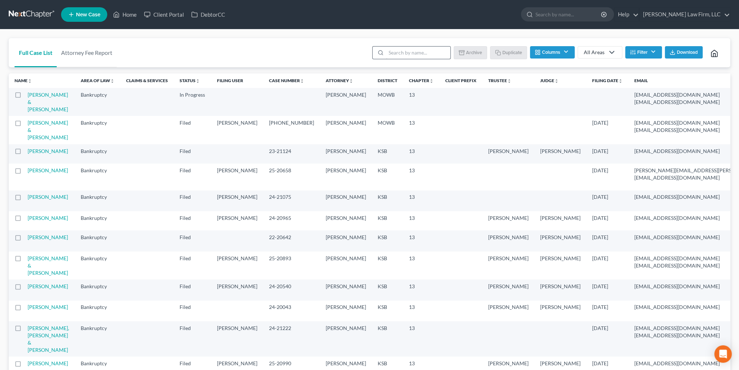 This screenshot has width=739, height=370. Describe the element at coordinates (125, 15) in the screenshot. I see `a: Home` at that location.